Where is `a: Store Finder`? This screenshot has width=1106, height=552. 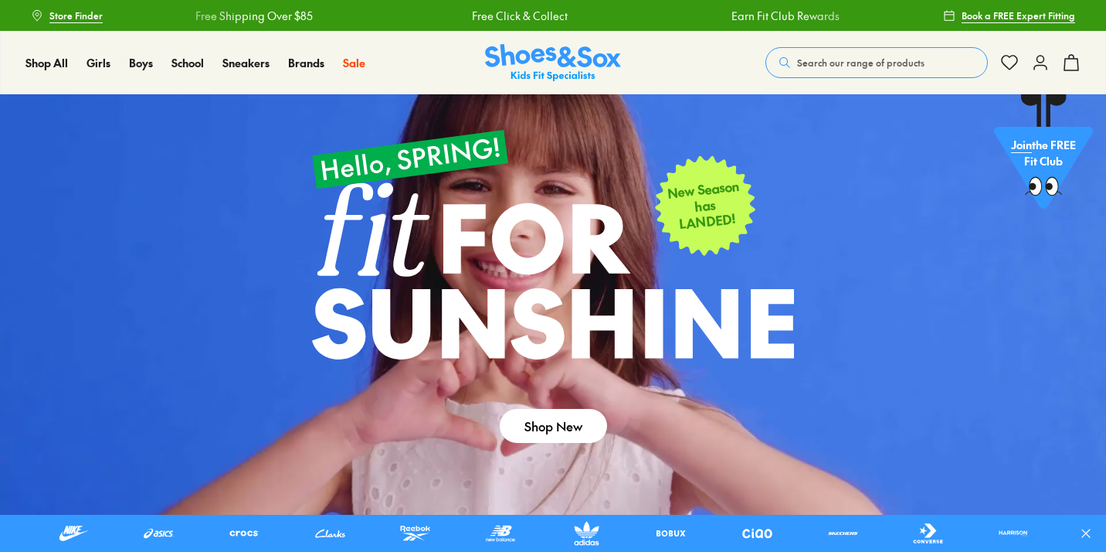
a: Store Finder is located at coordinates (66, 15).